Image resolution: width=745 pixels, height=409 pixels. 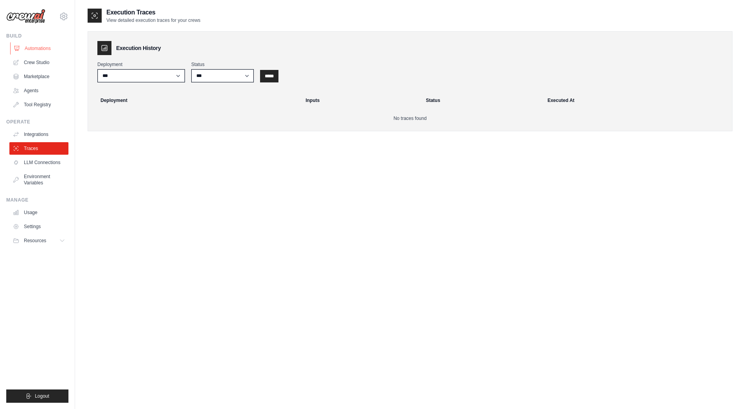 I want to click on a: Automations, so click(x=39, y=48).